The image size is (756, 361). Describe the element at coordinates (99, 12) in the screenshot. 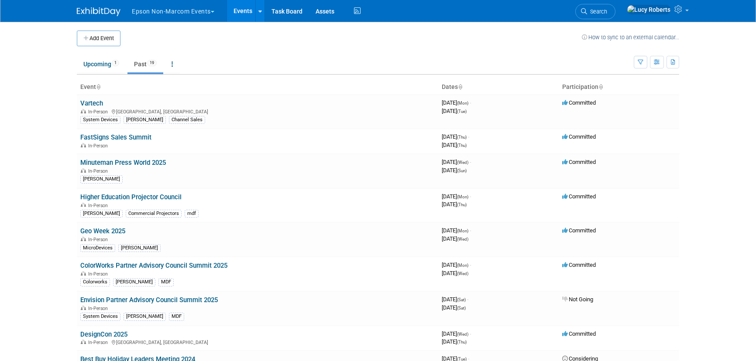

I see `img: ExhibitDay` at that location.